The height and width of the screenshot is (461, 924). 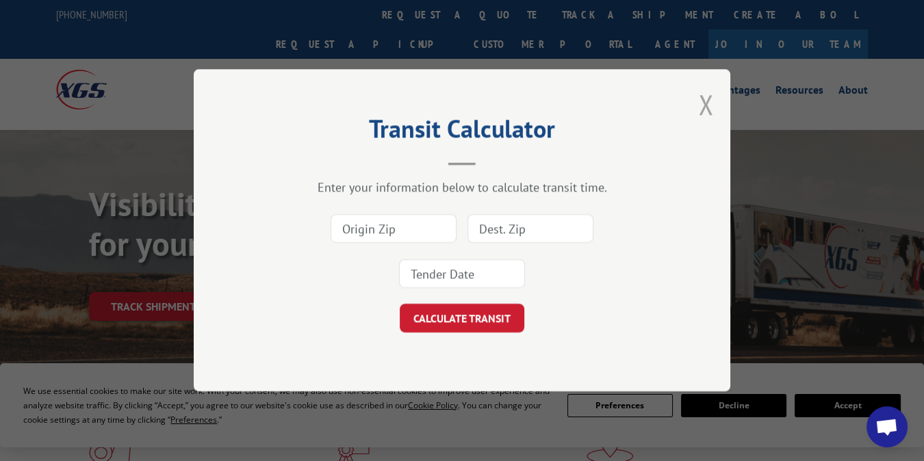 I want to click on button: Close modal, so click(x=706, y=104).